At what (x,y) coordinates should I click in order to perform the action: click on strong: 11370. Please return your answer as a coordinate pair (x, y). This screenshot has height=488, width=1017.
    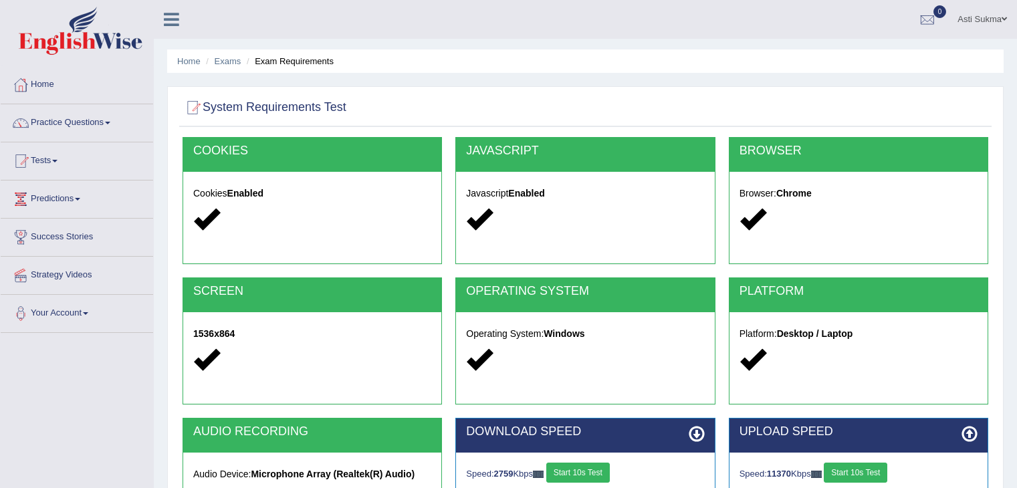
    Looking at the image, I should click on (779, 473).